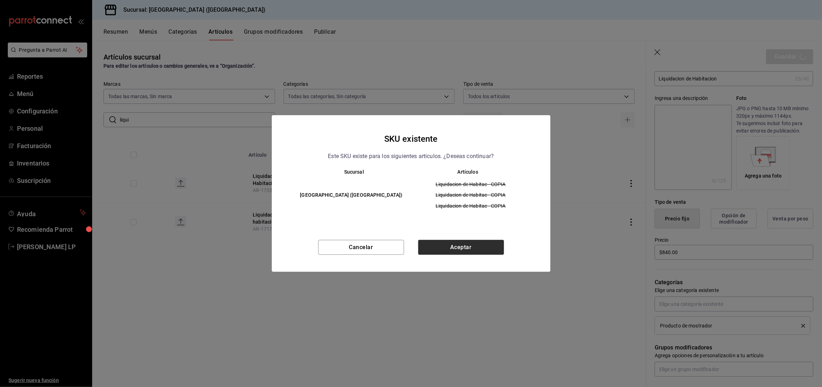  I want to click on th: Artículos, so click(473, 172).